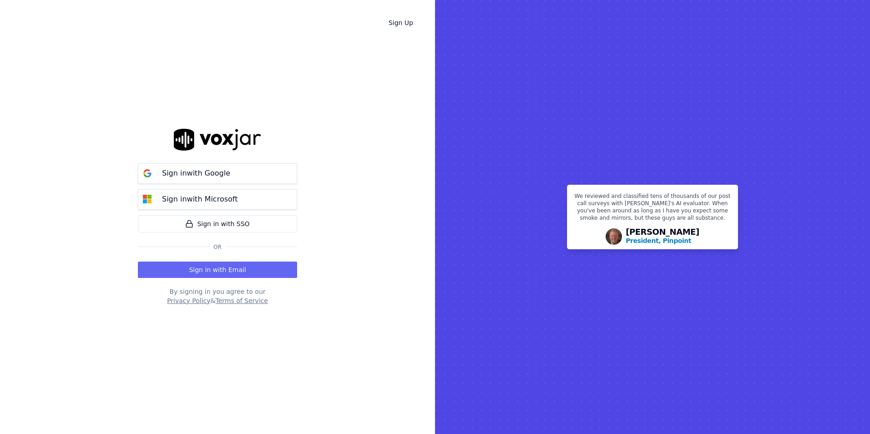 The image size is (870, 434). What do you see at coordinates (218, 173) in the screenshot?
I see `button: Sign inwith Google` at bounding box center [218, 173].